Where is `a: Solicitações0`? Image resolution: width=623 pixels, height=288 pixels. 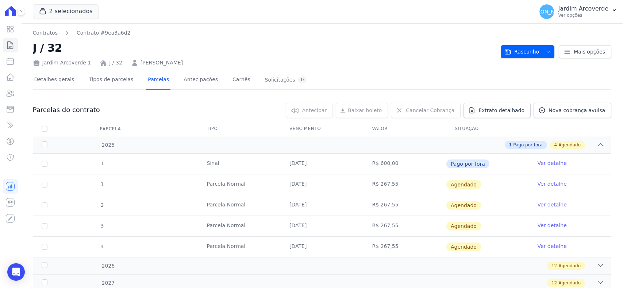 a: Solicitações0 is located at coordinates (286, 80).